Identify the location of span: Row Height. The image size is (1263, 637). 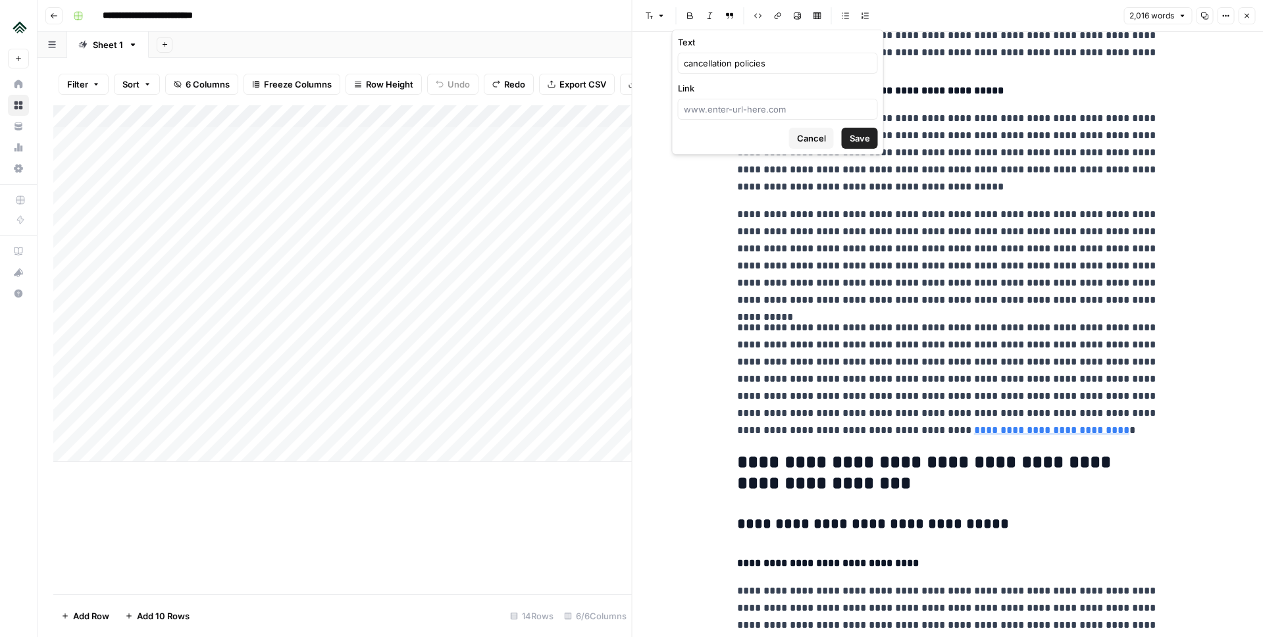
(390, 84).